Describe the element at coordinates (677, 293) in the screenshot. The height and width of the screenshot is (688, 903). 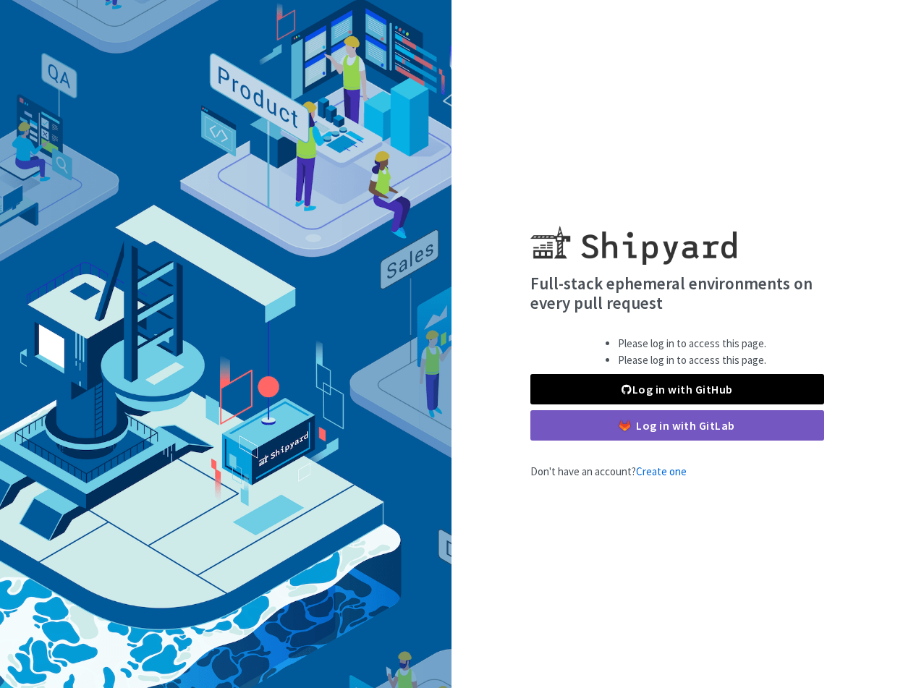
I see `h4: Full-stack ephemeral environments on every pull request` at that location.